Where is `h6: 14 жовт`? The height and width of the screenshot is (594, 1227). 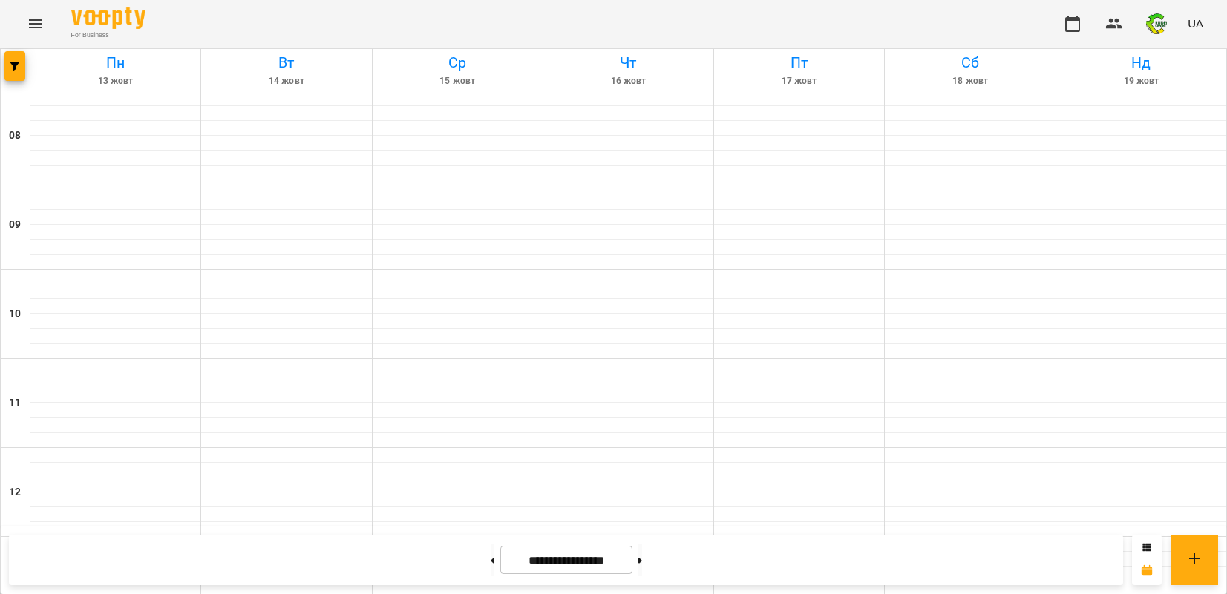
h6: 14 жовт is located at coordinates (286, 81).